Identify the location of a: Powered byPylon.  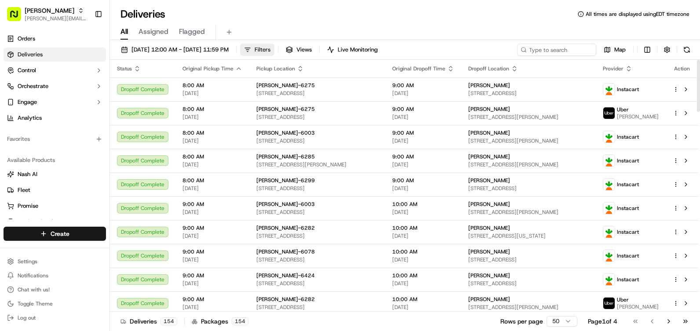
(84, 152).